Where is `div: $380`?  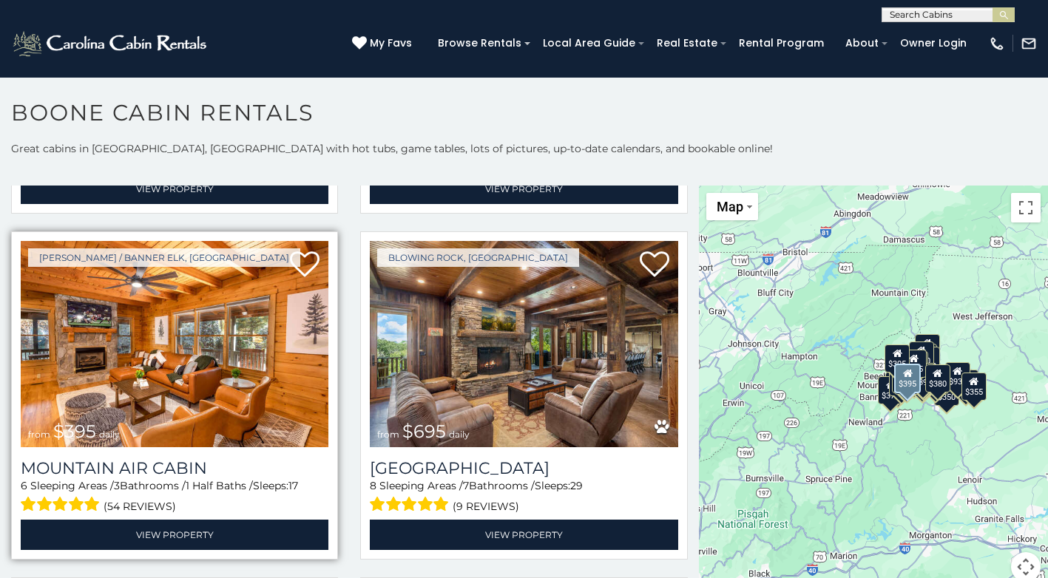 div: $380 is located at coordinates (938, 379).